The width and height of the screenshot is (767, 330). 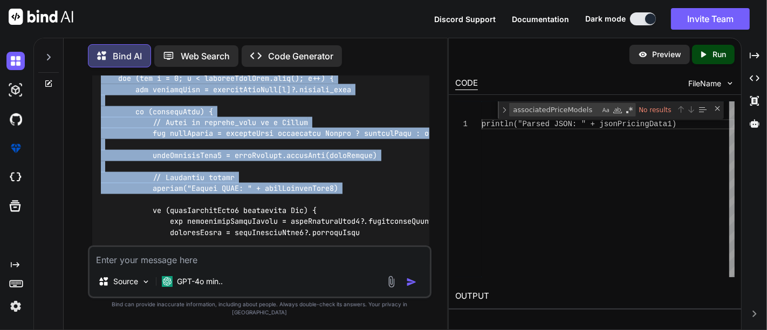 I want to click on img: Pick Models, so click(x=146, y=282).